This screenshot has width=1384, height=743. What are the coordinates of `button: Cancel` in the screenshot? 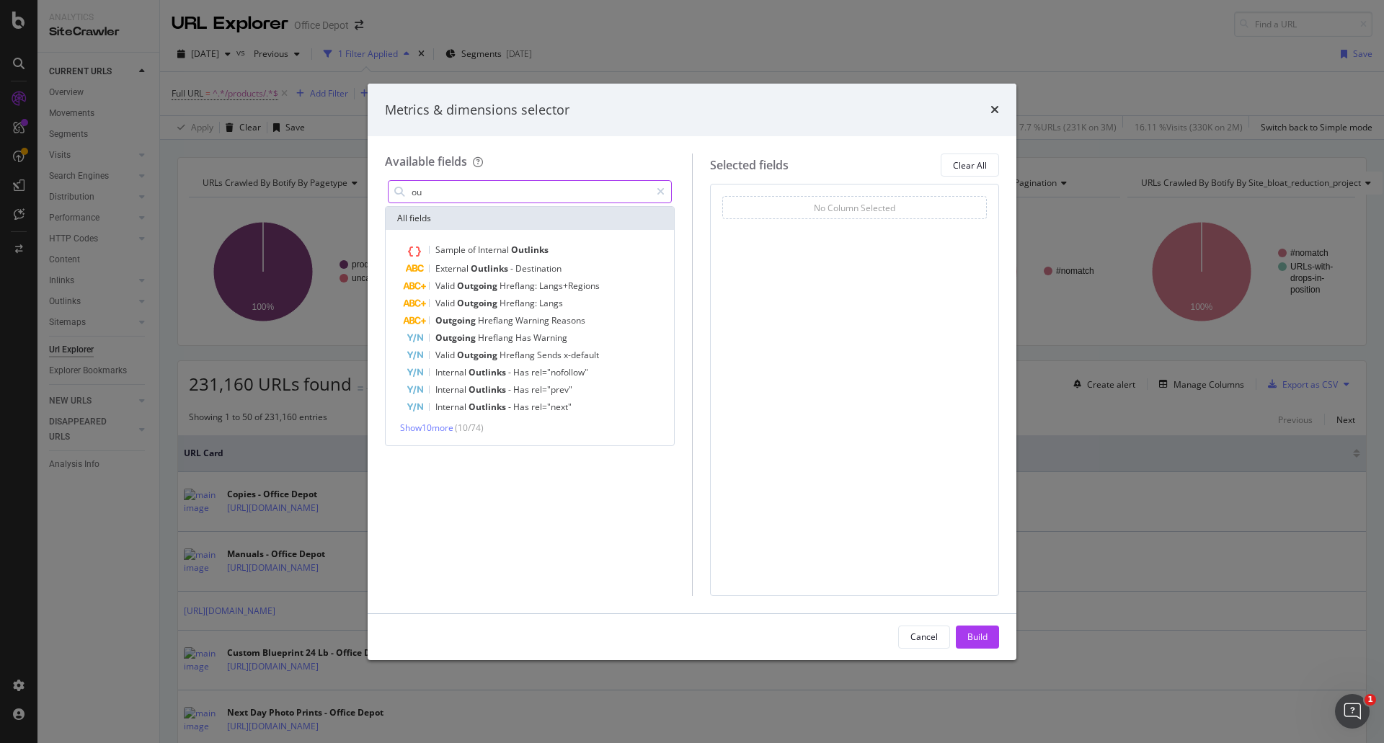 It's located at (924, 637).